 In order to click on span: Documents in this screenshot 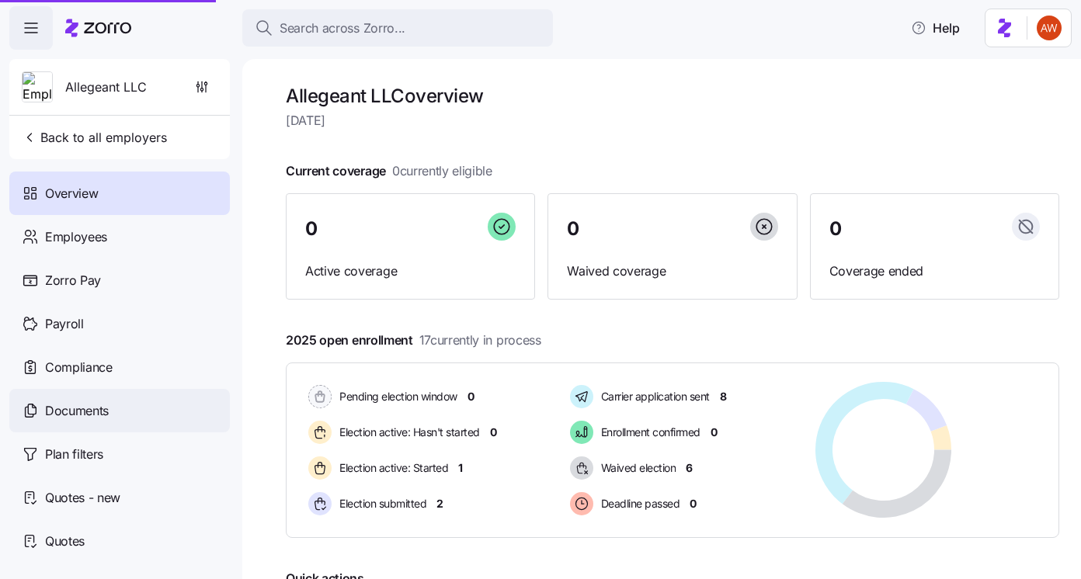, I will do `click(77, 411)`.